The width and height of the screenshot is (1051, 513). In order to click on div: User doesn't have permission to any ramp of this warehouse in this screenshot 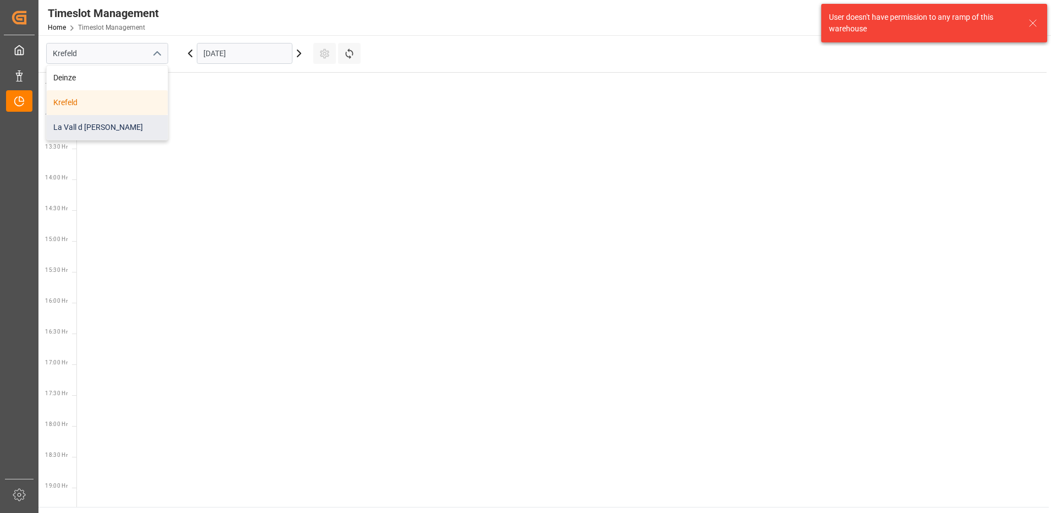, I will do `click(924, 23)`.